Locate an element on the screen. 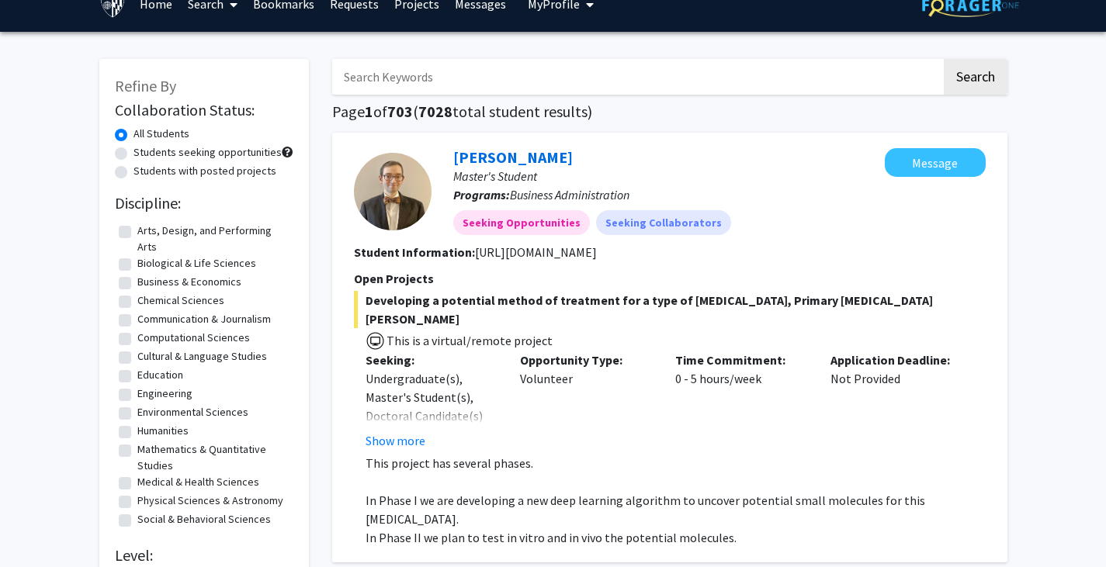  span: Master's Student is located at coordinates (495, 176).